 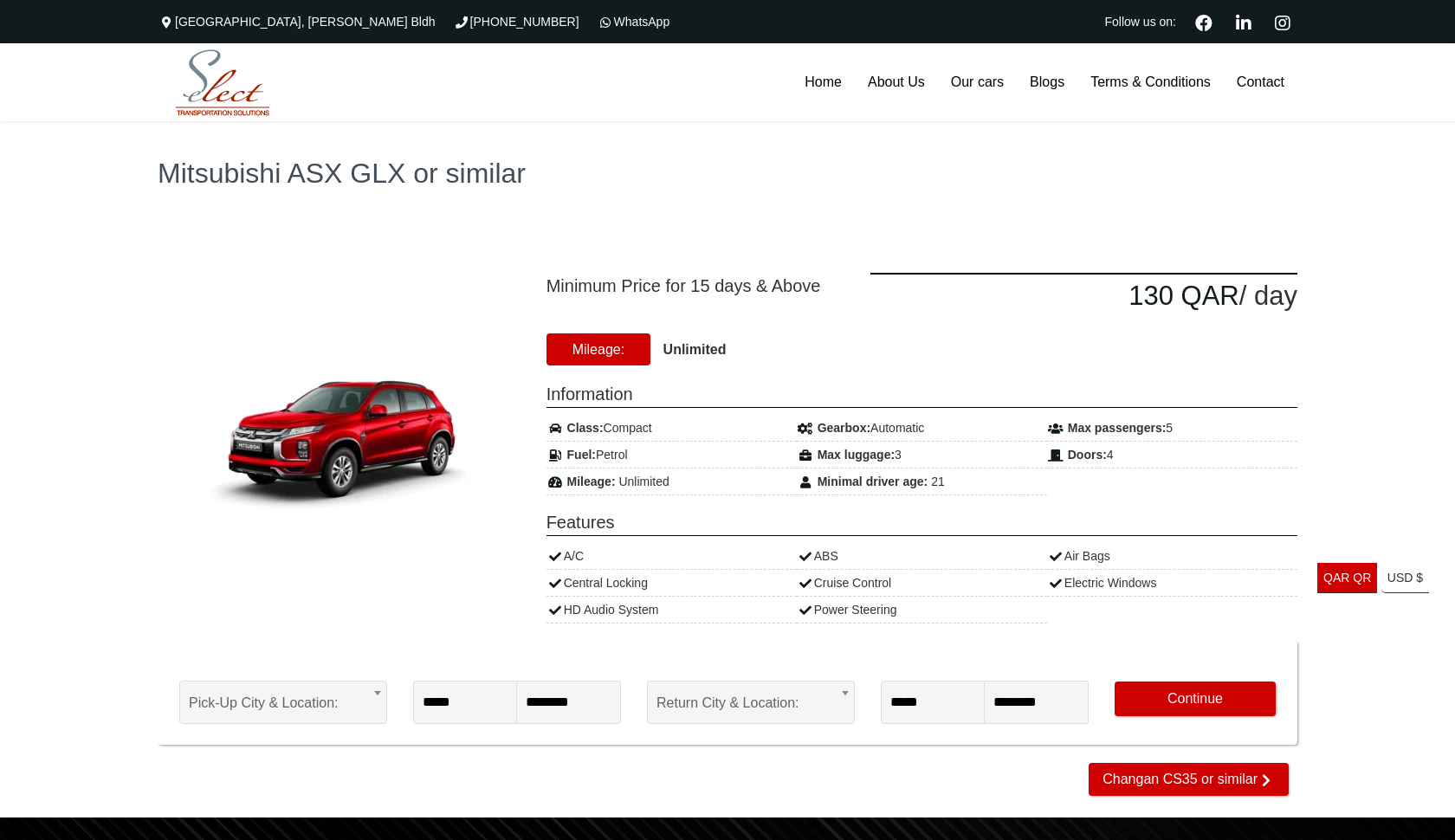 I want to click on div: 5, so click(x=1171, y=427).